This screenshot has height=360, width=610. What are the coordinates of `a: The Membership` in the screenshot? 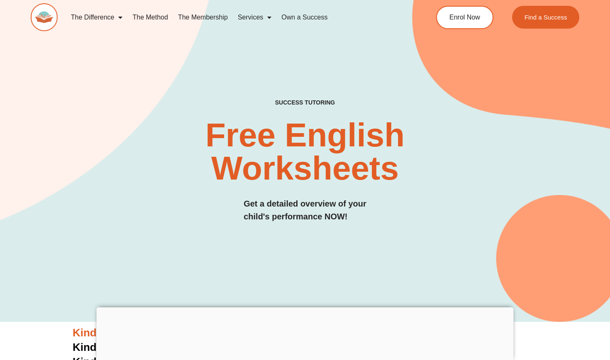 It's located at (203, 17).